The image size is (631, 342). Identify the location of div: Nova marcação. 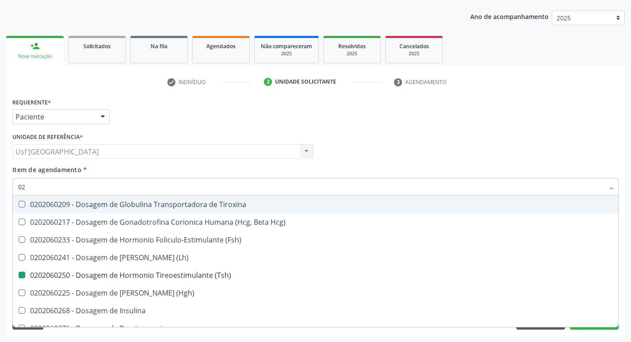
(35, 56).